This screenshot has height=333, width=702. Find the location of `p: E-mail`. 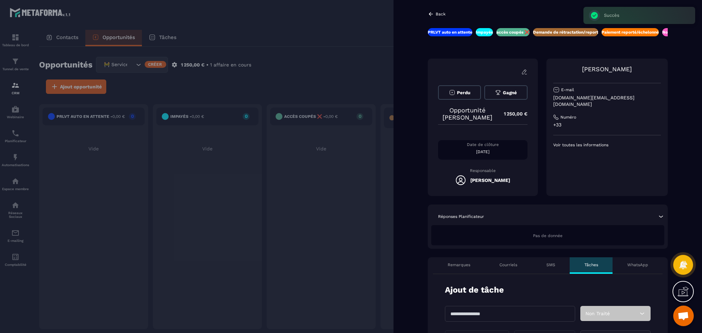

p: E-mail is located at coordinates (568, 90).